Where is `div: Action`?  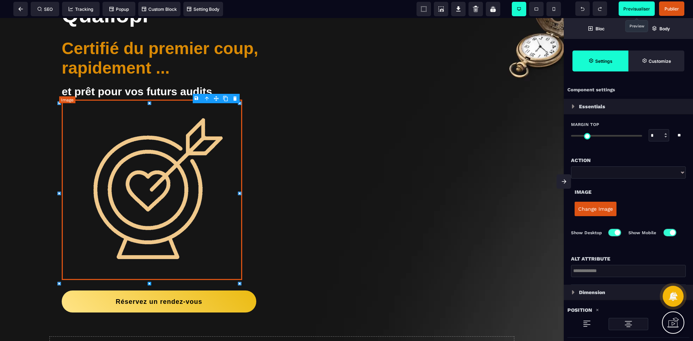
div: Action is located at coordinates (628, 160).